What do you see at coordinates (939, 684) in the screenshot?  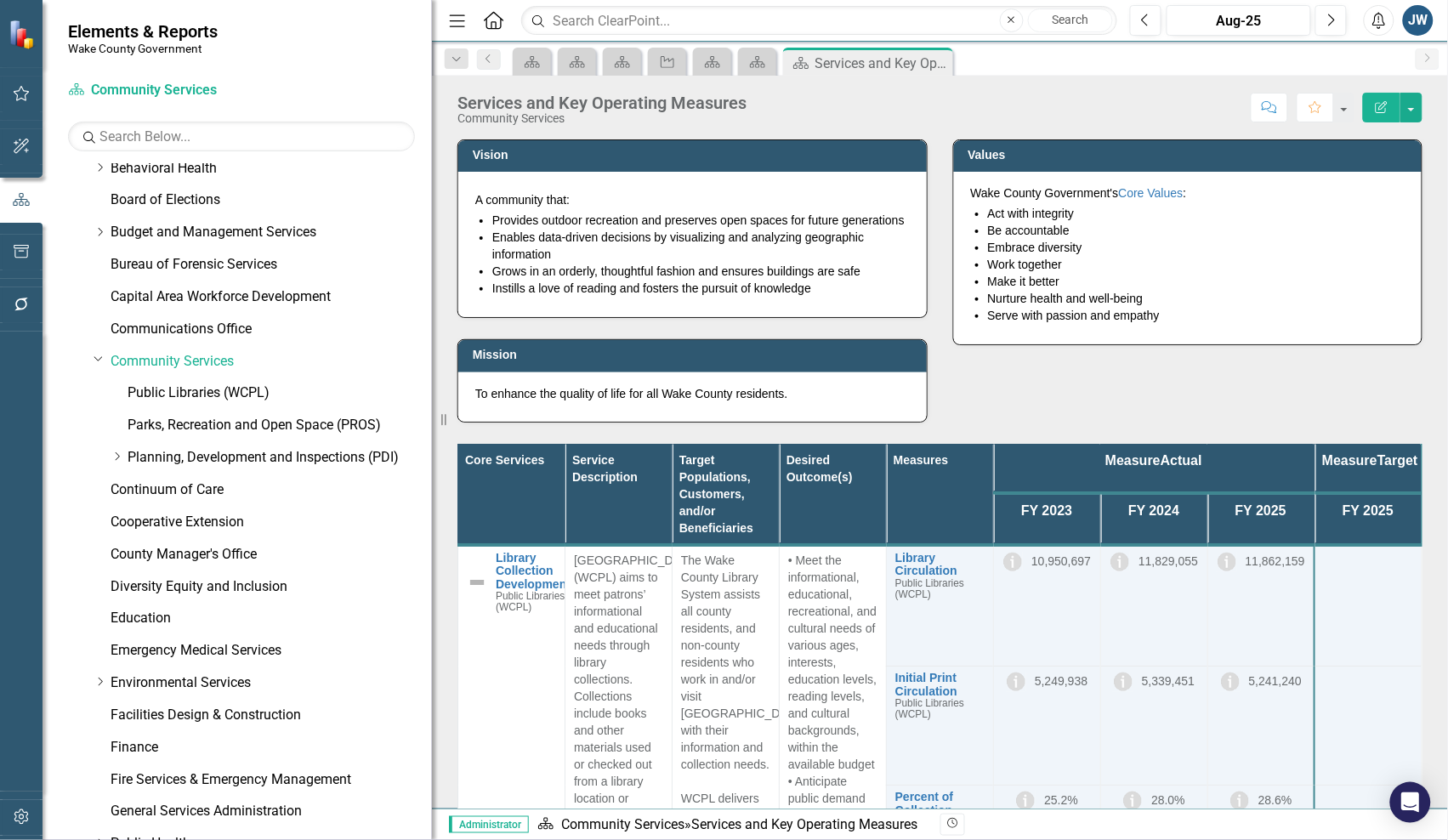 I see `a: Initial Print Circulation` at bounding box center [939, 684].